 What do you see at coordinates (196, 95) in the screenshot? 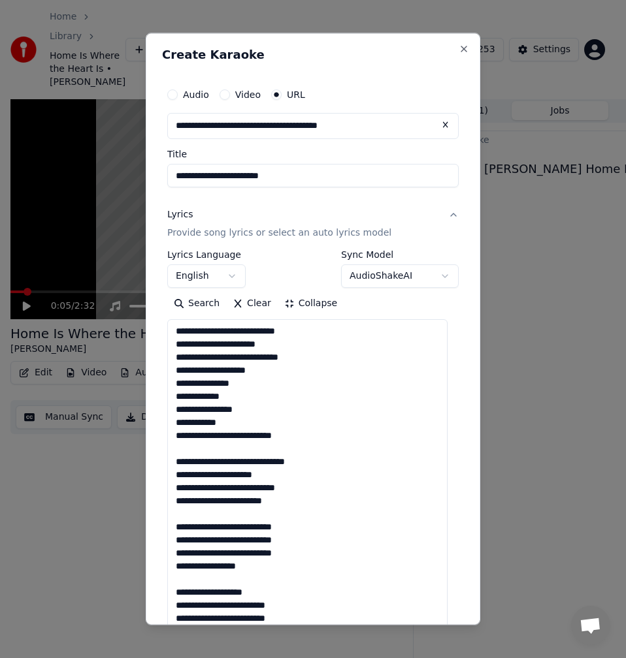
I see `label: Audio` at bounding box center [196, 95].